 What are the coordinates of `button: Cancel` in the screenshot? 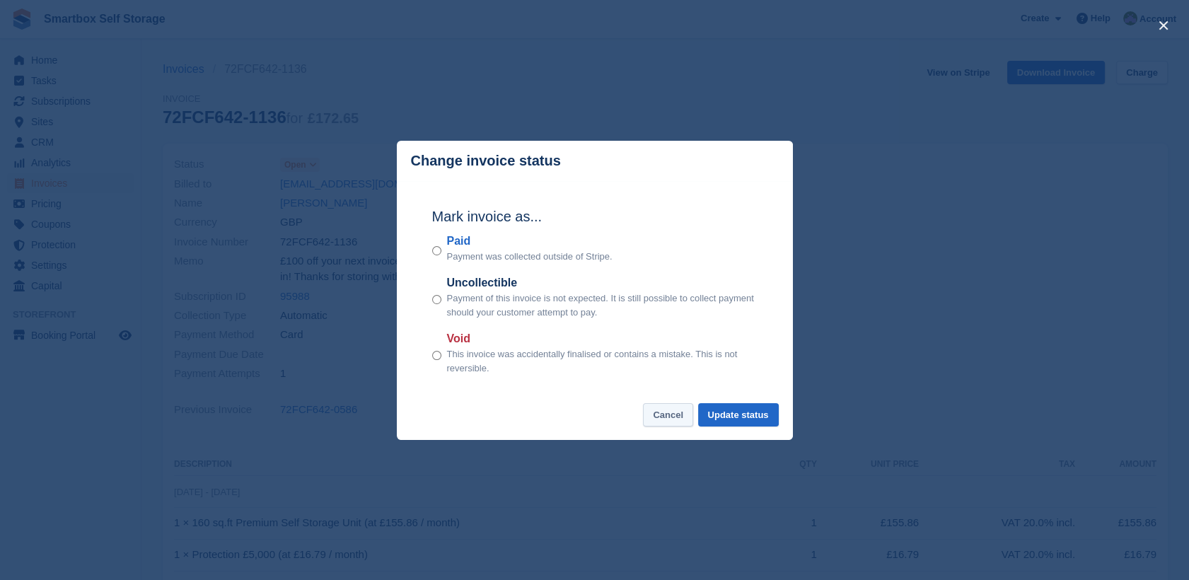 It's located at (668, 414).